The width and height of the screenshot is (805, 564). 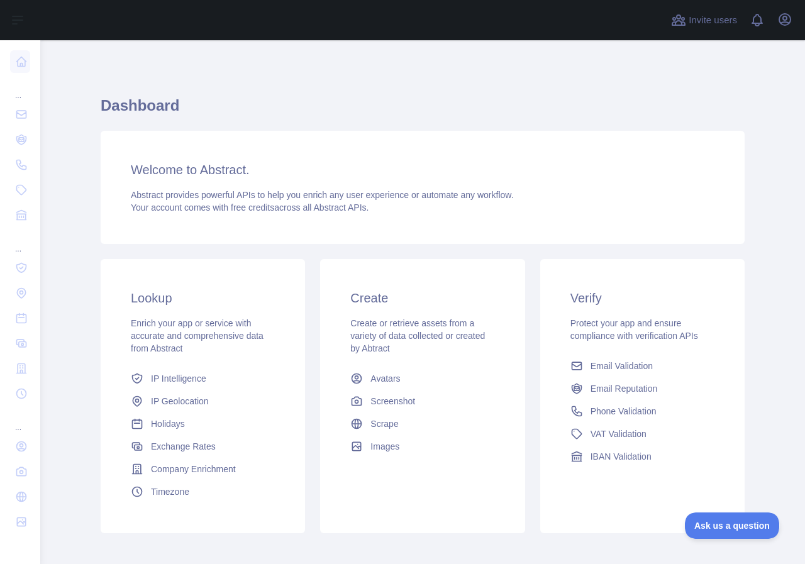 I want to click on a: Images, so click(x=422, y=446).